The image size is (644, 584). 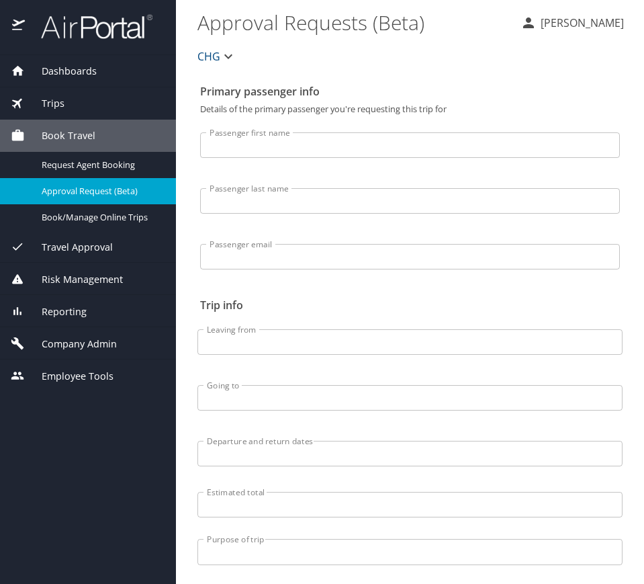 What do you see at coordinates (101, 165) in the screenshot?
I see `span: Request Agent Booking` at bounding box center [101, 165].